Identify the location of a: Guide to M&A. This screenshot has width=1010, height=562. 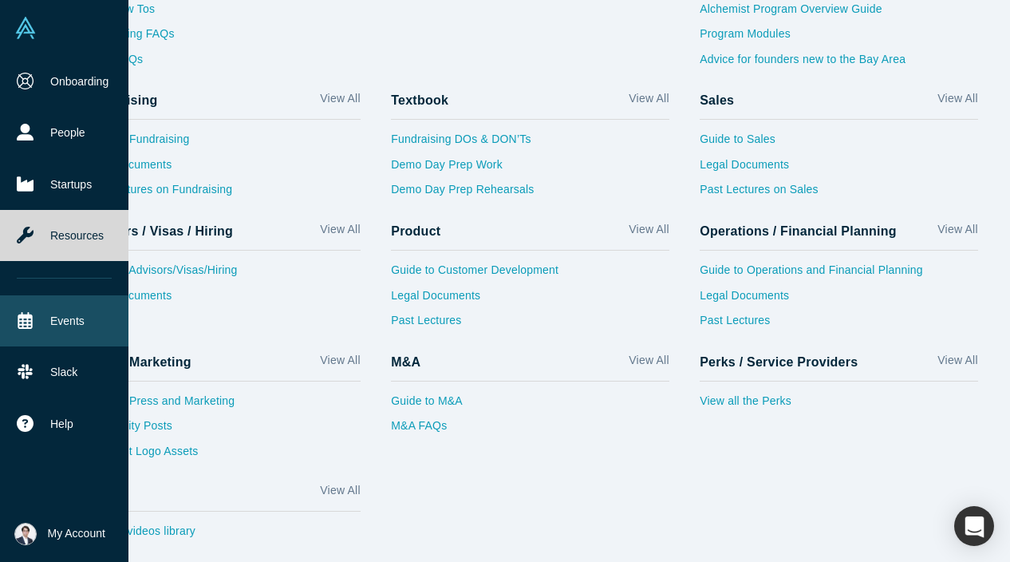
(530, 405).